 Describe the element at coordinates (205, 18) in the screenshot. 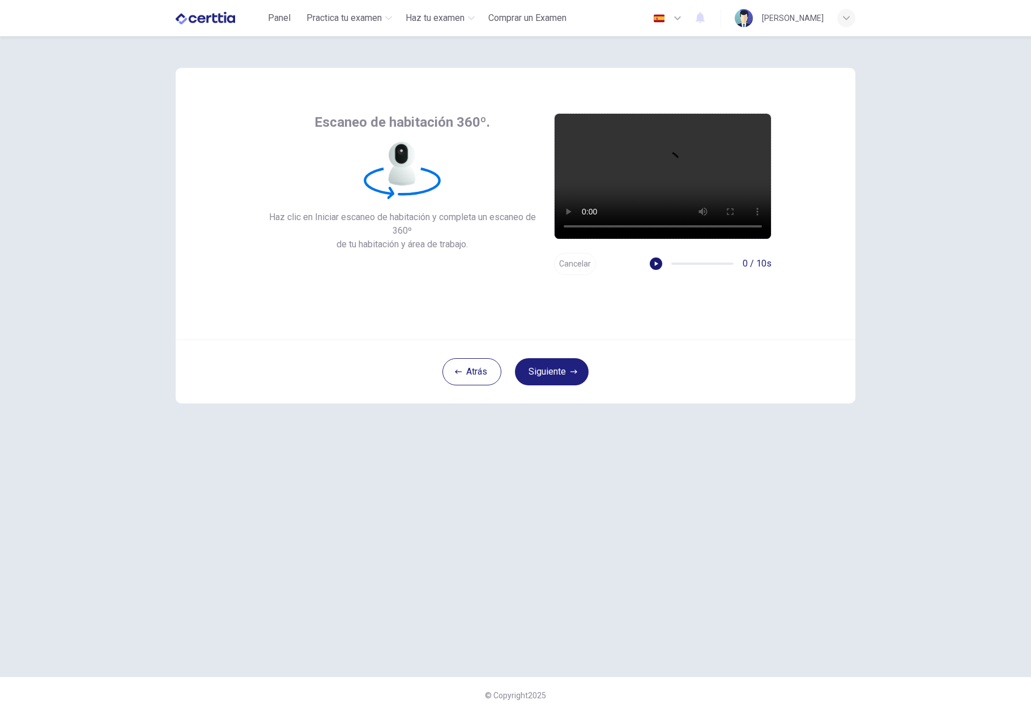

I see `img: CERTTIA logo` at that location.